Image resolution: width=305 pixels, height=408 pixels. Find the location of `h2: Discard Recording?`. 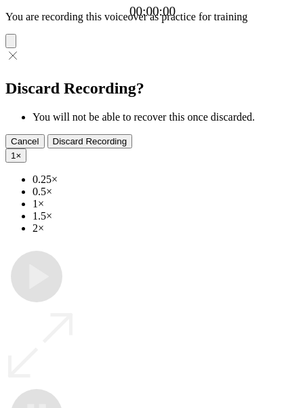

h2: Discard Recording? is located at coordinates (152, 88).